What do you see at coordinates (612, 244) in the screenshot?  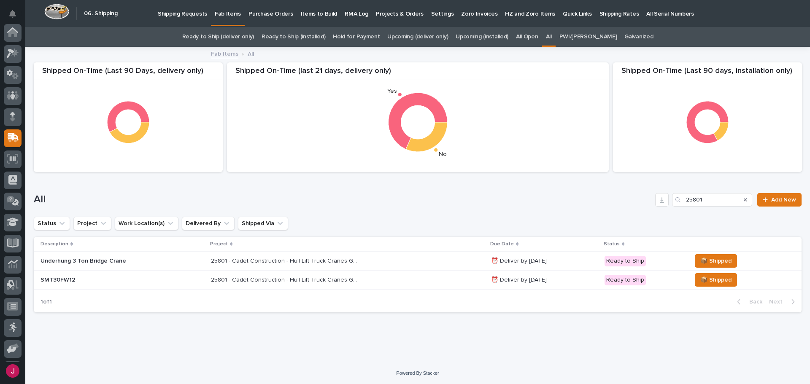 I see `p: Status` at bounding box center [612, 244].